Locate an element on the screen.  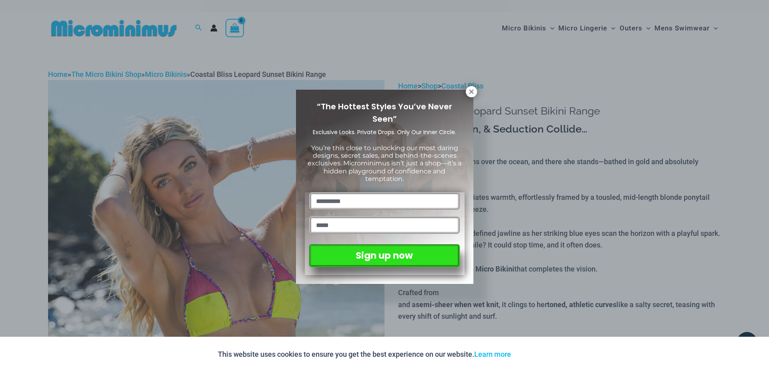
span: Exclusive Looks. Private Drops. Only Our Inner Circle. is located at coordinates (385, 132).